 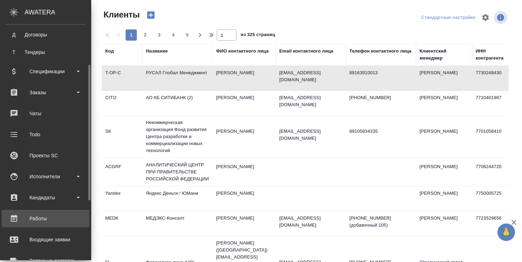 I want to click on td: ACGRF, so click(x=122, y=172).